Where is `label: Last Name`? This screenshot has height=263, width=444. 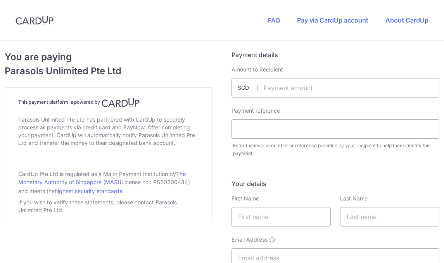 label: Last Name is located at coordinates (354, 198).